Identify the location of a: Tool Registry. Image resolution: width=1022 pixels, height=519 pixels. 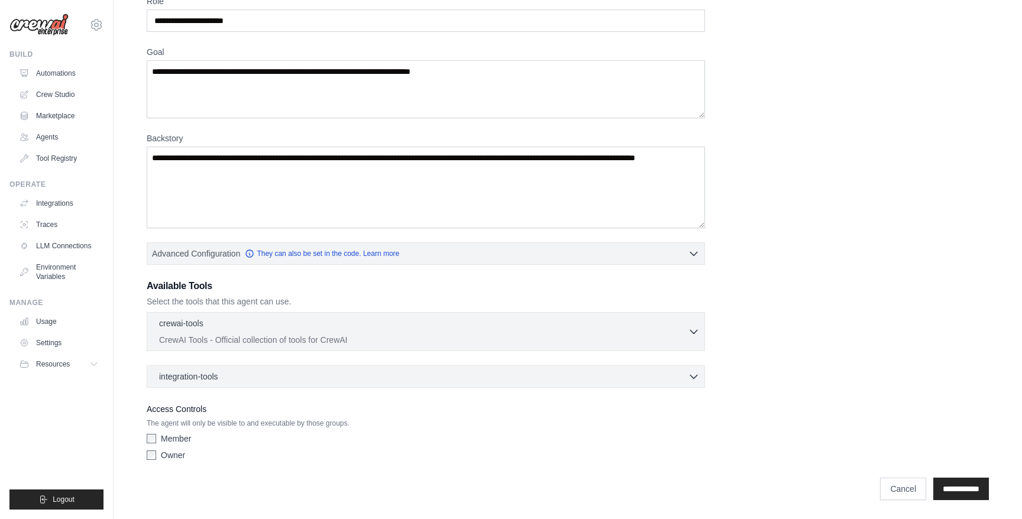
(59, 159).